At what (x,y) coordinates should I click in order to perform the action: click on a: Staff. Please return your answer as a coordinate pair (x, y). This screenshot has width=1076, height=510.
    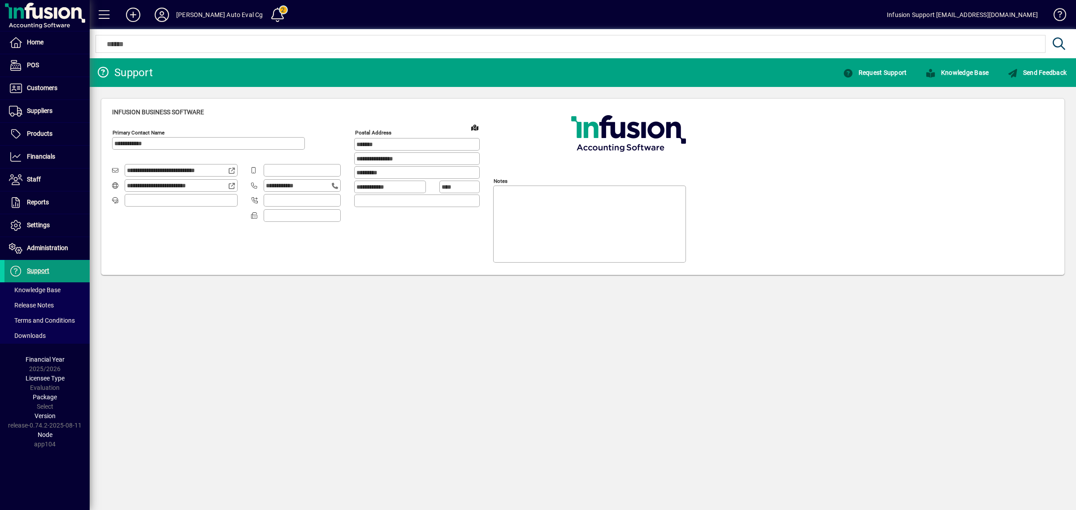
    Looking at the image, I should click on (47, 180).